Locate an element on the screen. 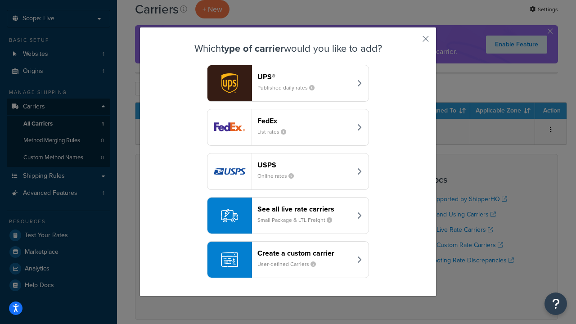 The height and width of the screenshot is (324, 576). small: Small Package & LTL Freight is located at coordinates (298, 220).